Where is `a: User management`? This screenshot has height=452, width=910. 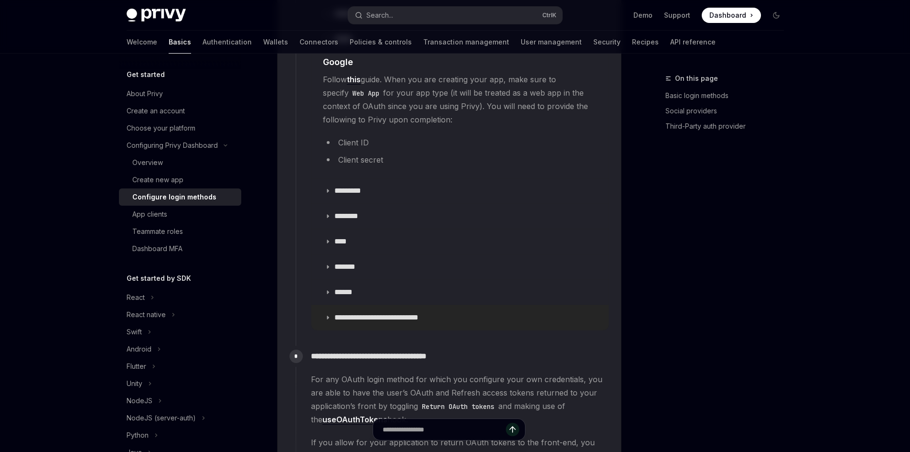 a: User management is located at coordinates (551, 42).